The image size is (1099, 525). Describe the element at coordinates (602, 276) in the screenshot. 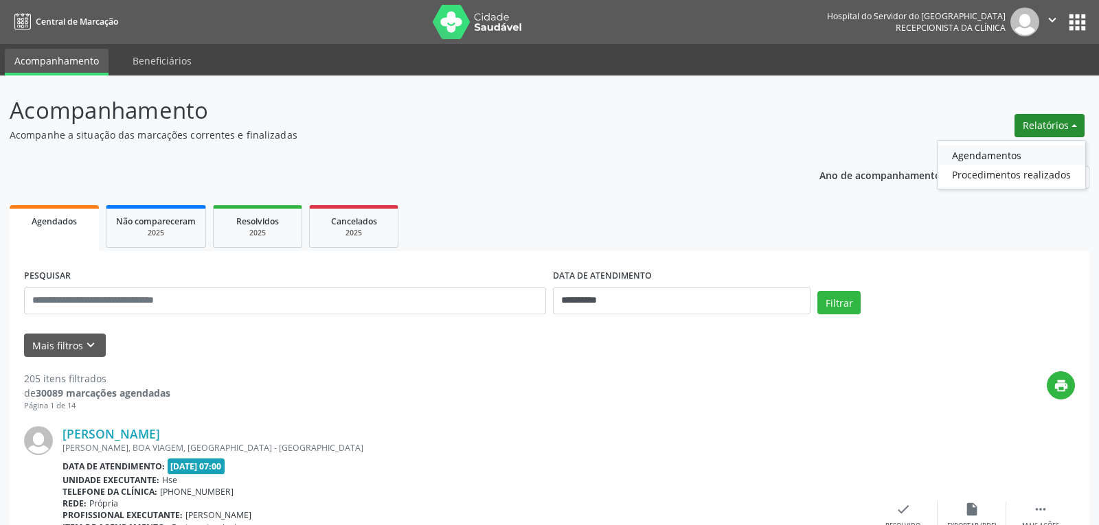

I see `label: DATA DE ATENDIMENTO` at that location.